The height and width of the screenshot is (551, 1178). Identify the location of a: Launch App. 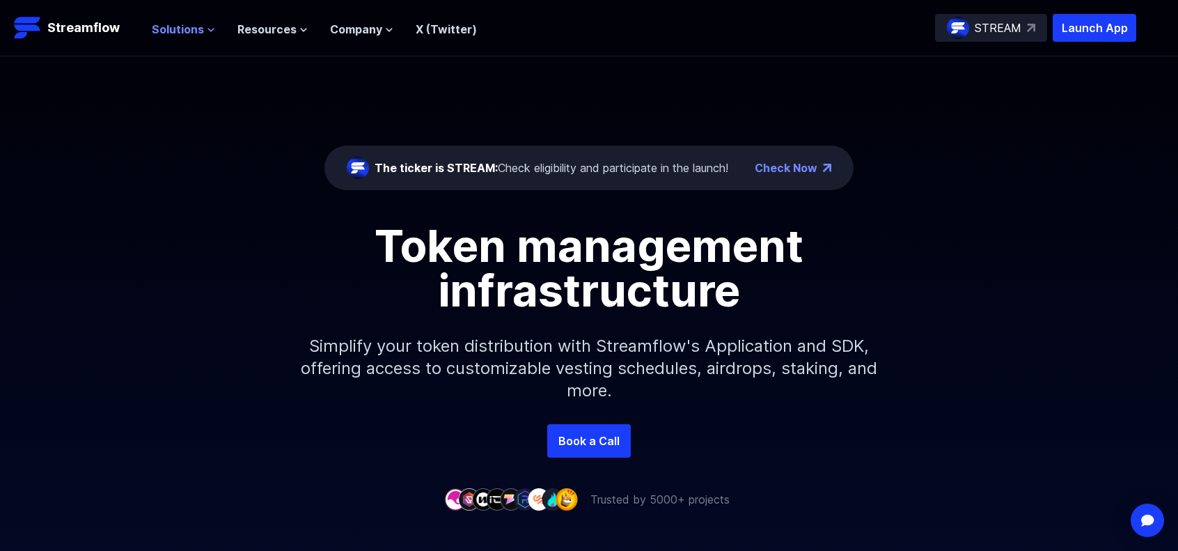
(1095, 28).